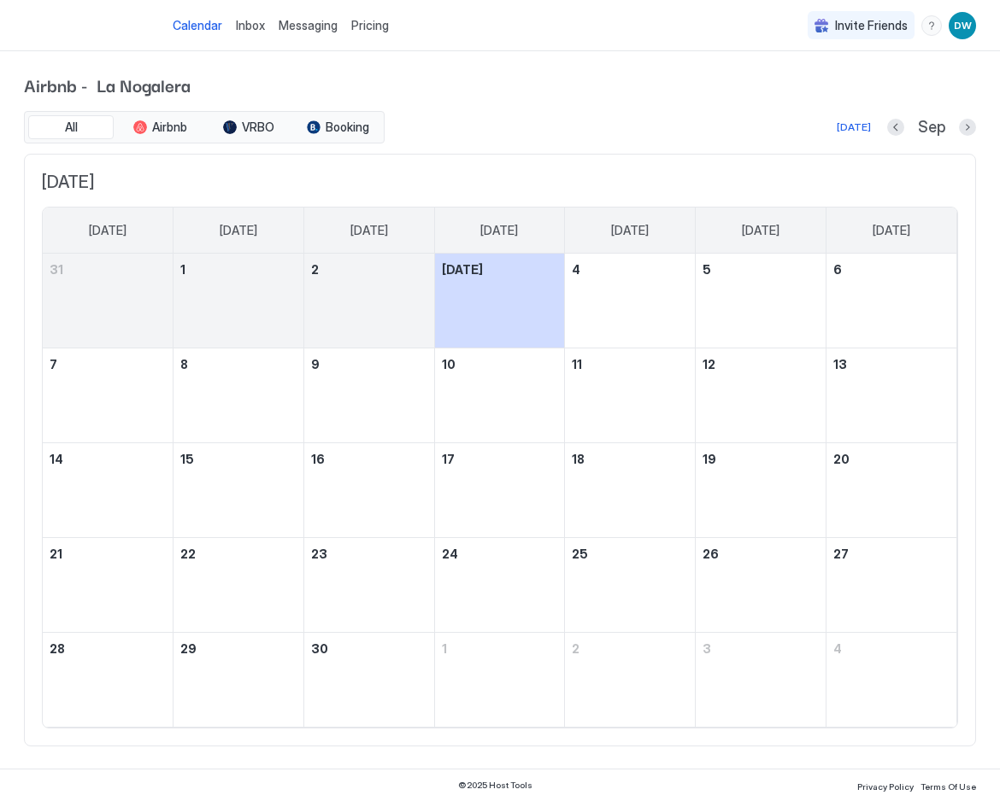 The height and width of the screenshot is (801, 1000). I want to click on a: Google Play Store, so click(108, 786).